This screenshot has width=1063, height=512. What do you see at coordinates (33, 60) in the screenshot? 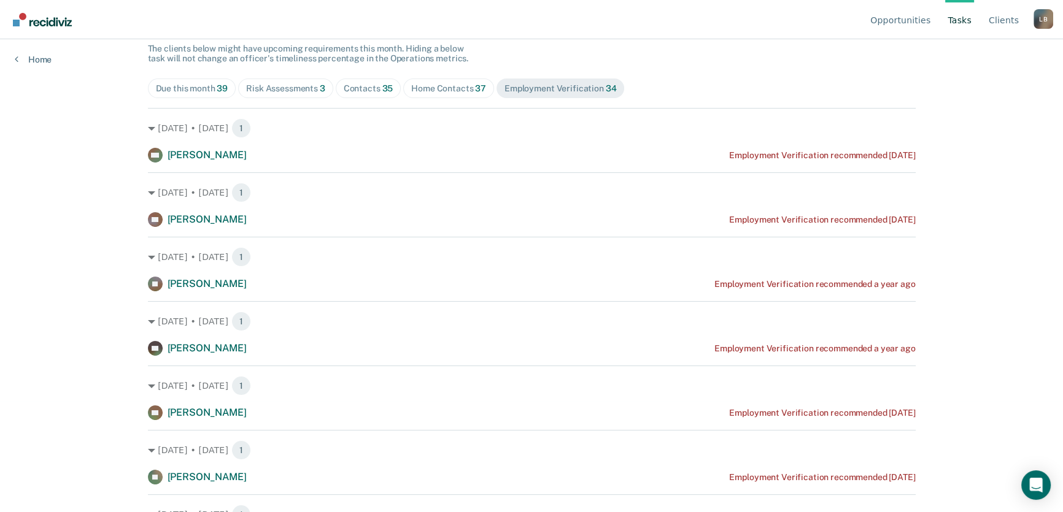
I see `a: Home` at bounding box center [33, 60].